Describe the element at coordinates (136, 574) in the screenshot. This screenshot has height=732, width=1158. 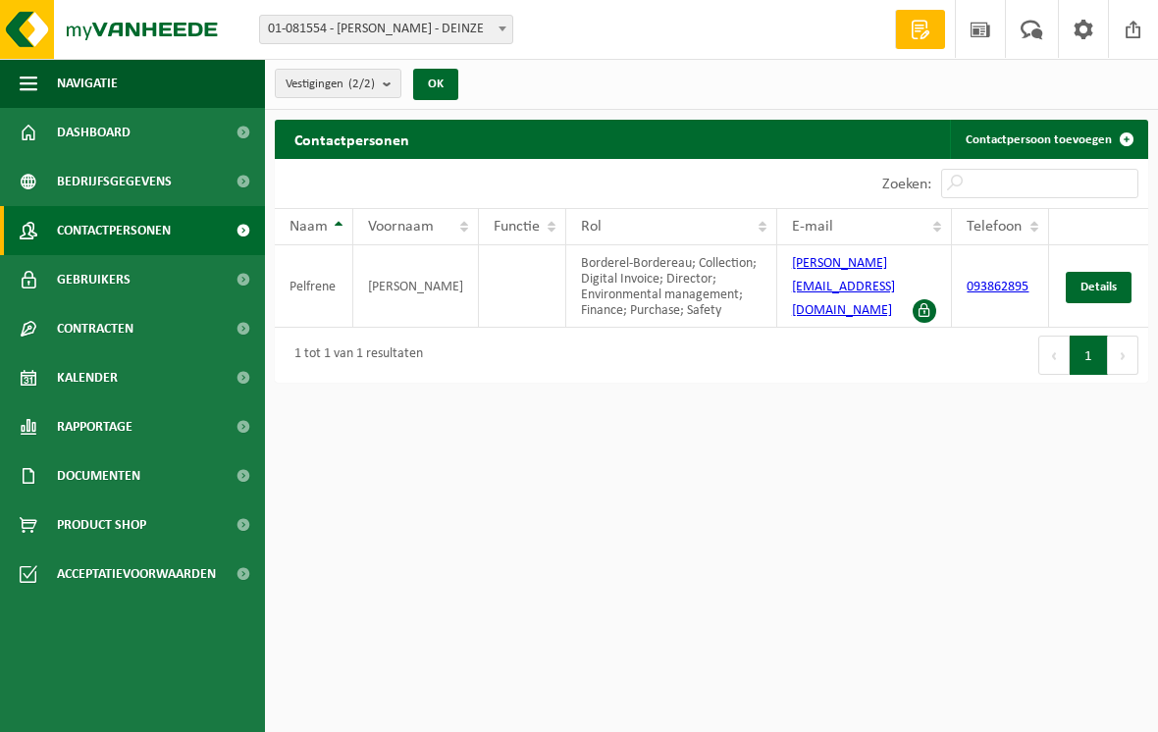
I see `span: Acceptatievoorwaarden` at that location.